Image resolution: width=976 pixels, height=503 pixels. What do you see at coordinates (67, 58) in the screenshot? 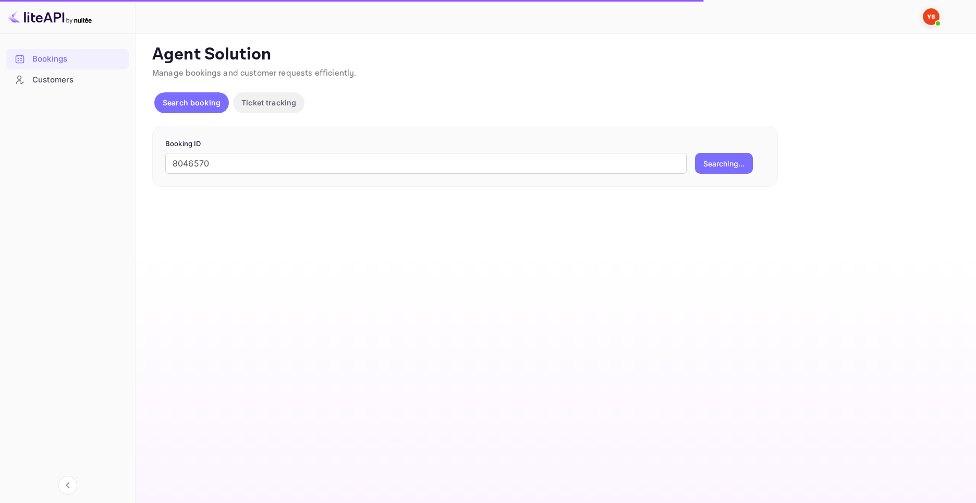
I see `a: Bookings` at bounding box center [67, 58].